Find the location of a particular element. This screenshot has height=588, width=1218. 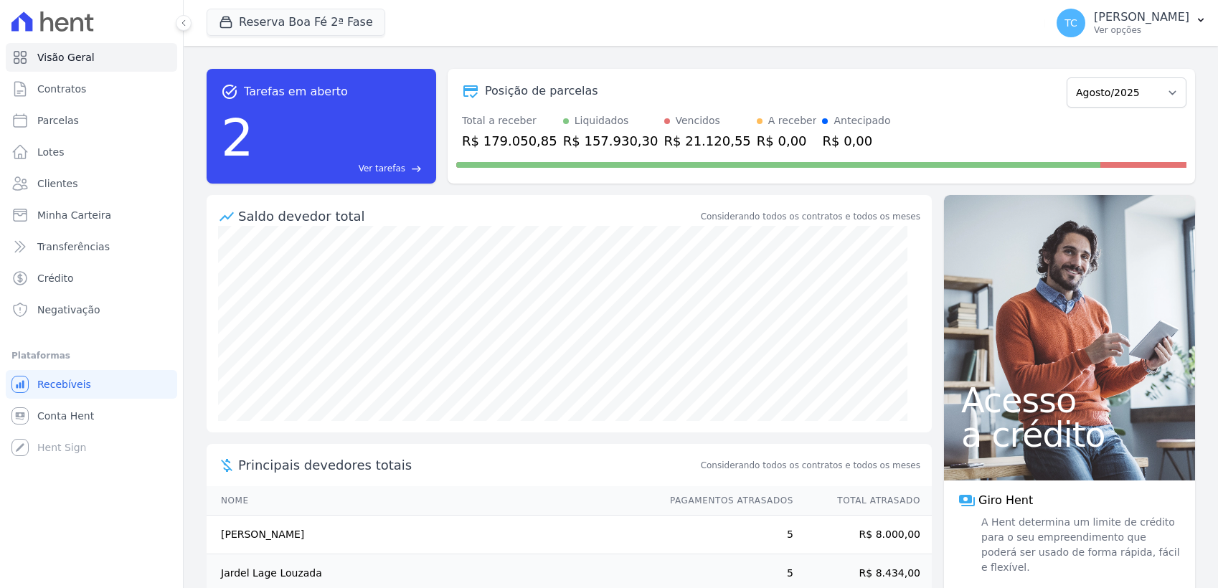

a: Transferências is located at coordinates (91, 247).